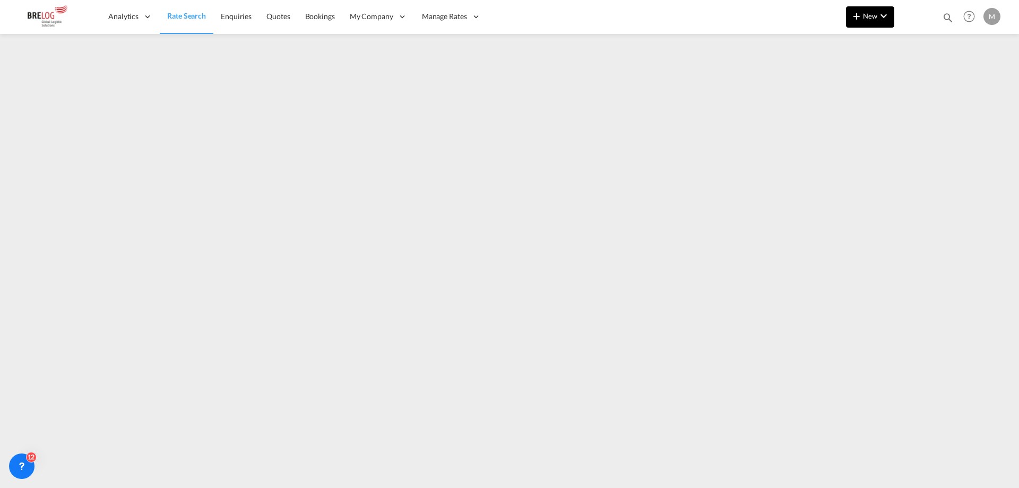 The width and height of the screenshot is (1019, 488). I want to click on span: Enquiries, so click(236, 16).